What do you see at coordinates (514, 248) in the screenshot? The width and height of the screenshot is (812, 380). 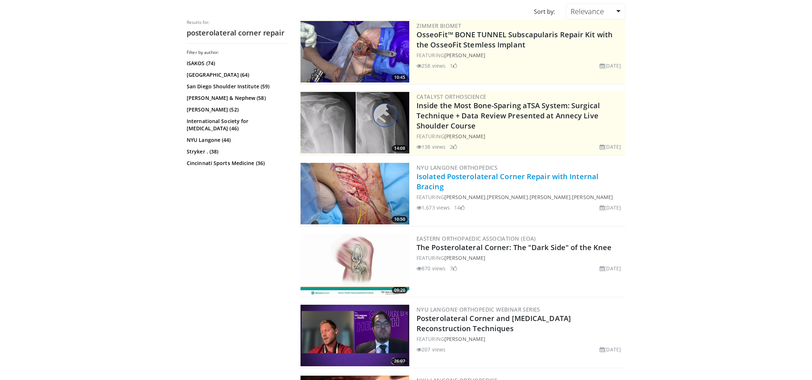 I see `a: The Posterolateral Corner: The "Dark Side" of the Knee` at bounding box center [514, 248].